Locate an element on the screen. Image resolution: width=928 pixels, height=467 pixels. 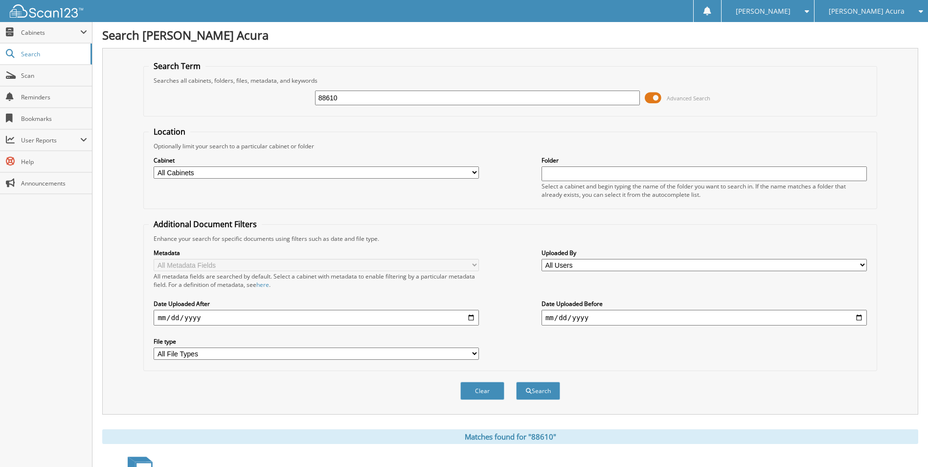
label: Date Uploaded Before is located at coordinates (704, 303).